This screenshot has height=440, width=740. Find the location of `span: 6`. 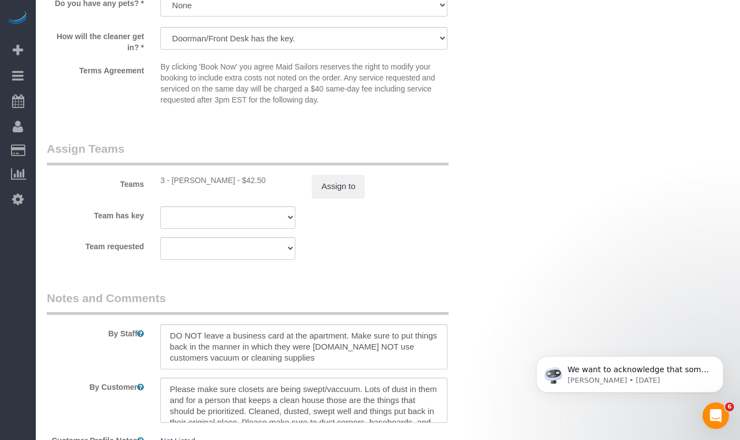

span: 6 is located at coordinates (729, 407).